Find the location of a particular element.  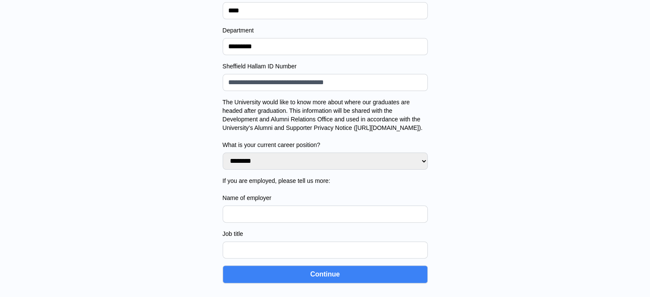

button: Continue is located at coordinates (325, 274).